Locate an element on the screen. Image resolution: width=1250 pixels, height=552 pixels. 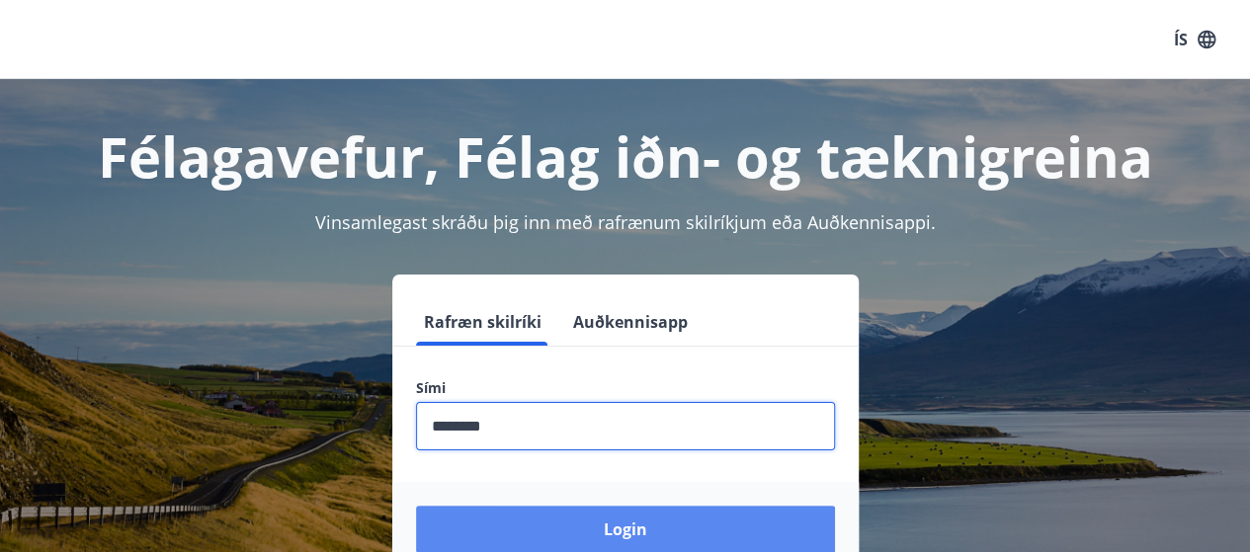
button: ÍS is located at coordinates (1195, 40).